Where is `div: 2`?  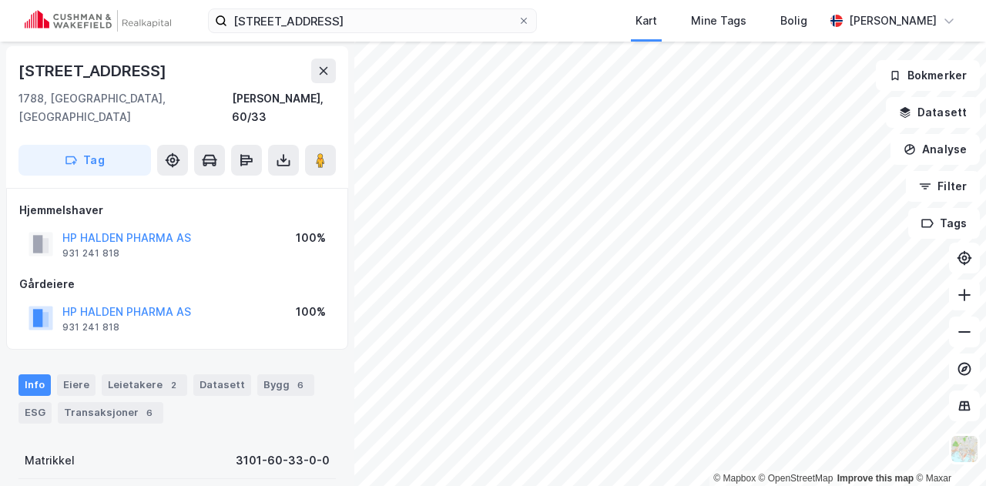
div: 2 is located at coordinates (173, 385).